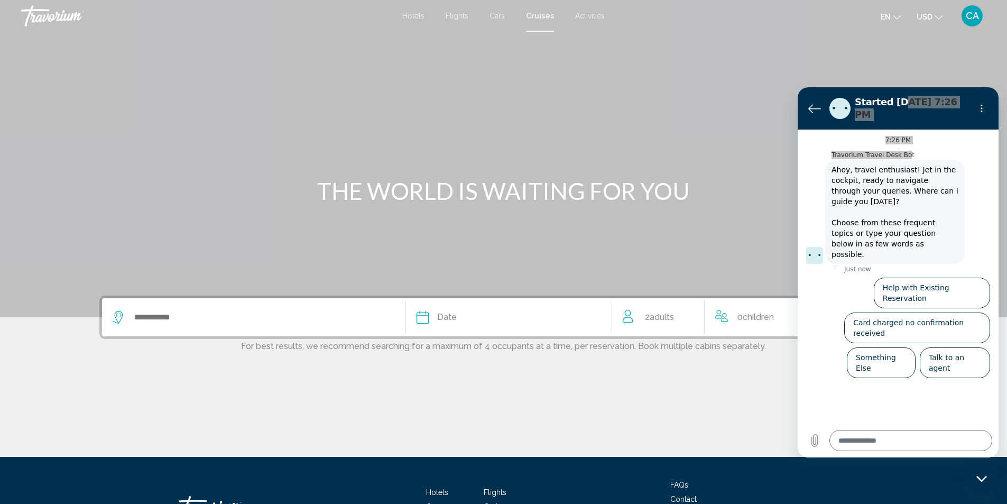  I want to click on button: Help with Existing Reservation, so click(134, 206).